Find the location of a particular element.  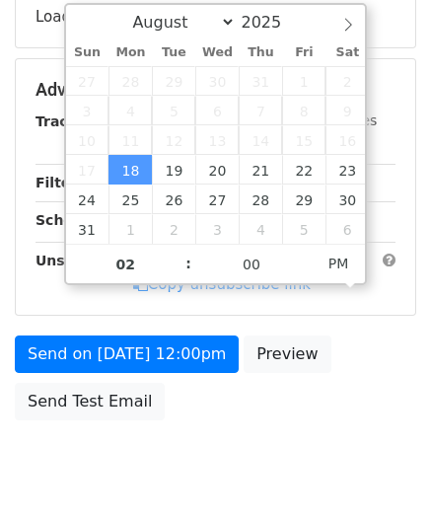

span: August 1, 2025 is located at coordinates (304, 81).